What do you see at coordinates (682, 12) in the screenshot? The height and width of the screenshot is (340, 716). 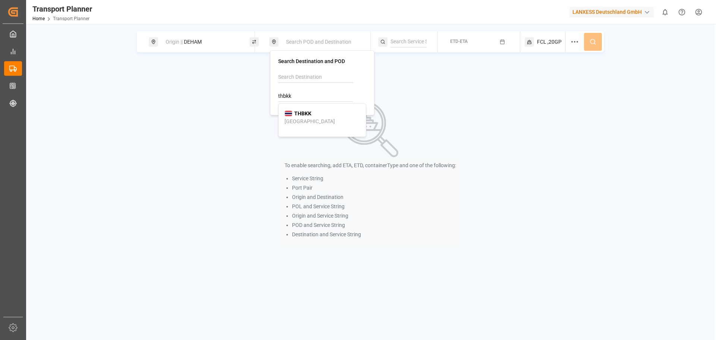 I see `button: Help Center` at bounding box center [682, 12].